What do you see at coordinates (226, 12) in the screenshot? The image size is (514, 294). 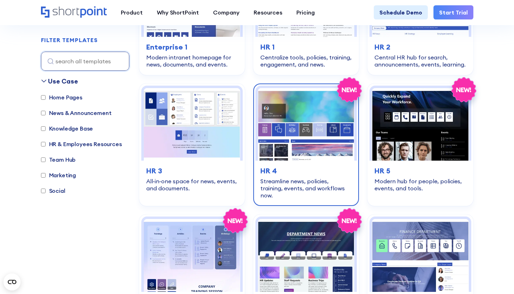 I see `a: Company` at bounding box center [226, 12].